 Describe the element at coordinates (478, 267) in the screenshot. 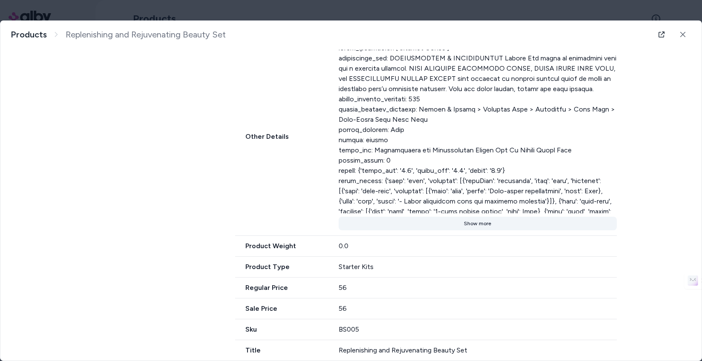

I see `div: Starter Kits` at that location.